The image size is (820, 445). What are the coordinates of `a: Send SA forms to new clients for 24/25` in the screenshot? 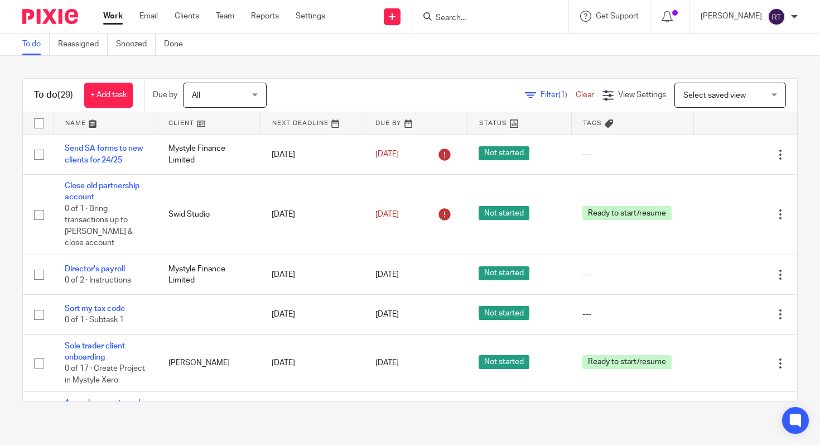 It's located at (104, 154).